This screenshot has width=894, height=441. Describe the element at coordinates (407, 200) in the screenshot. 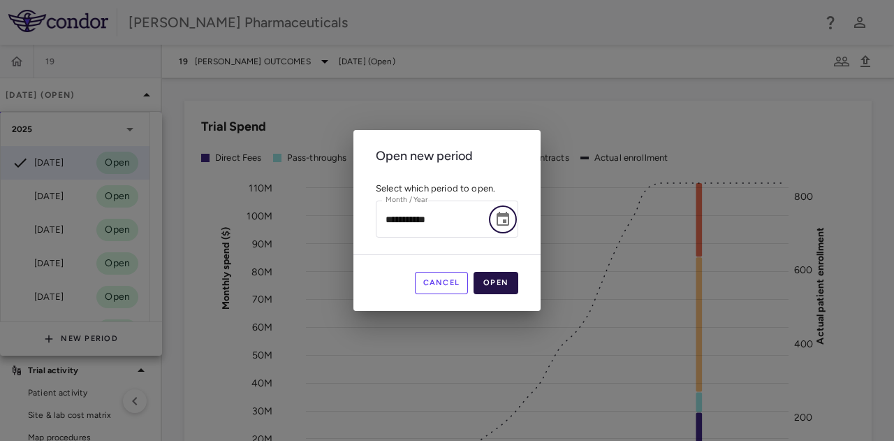

I see `label: Month / Year` at that location.